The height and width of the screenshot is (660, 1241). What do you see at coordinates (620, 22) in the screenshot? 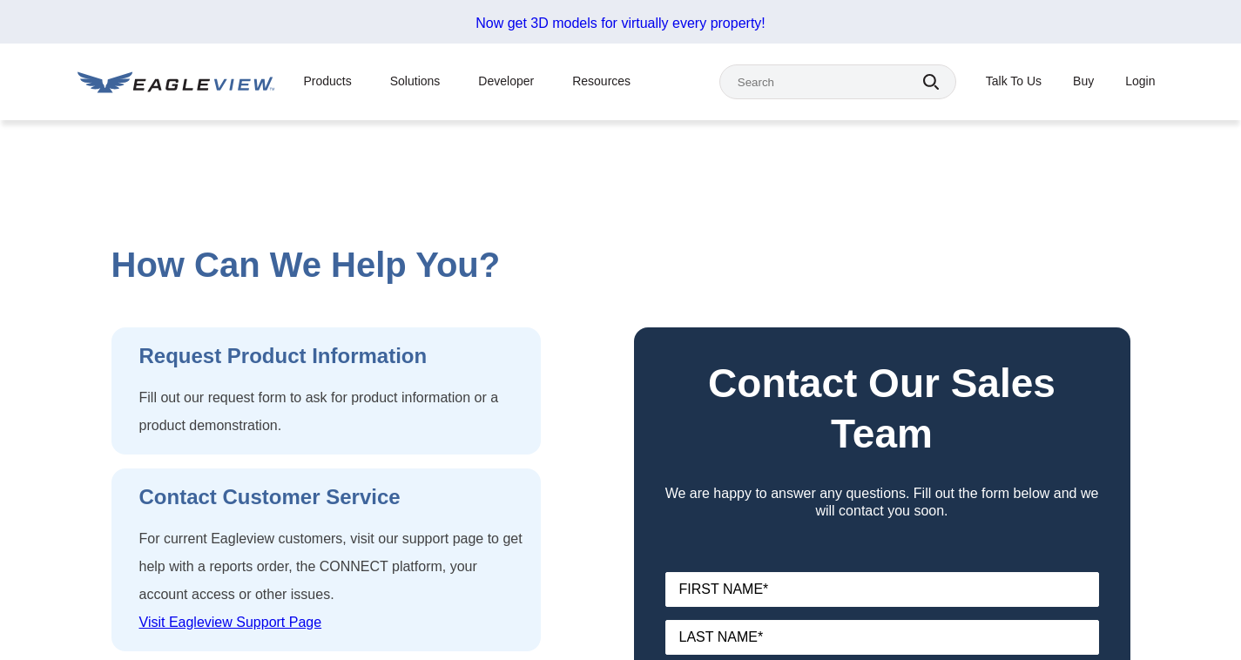
I see `a: Now get 3D models for virtually every property!` at bounding box center [620, 22].